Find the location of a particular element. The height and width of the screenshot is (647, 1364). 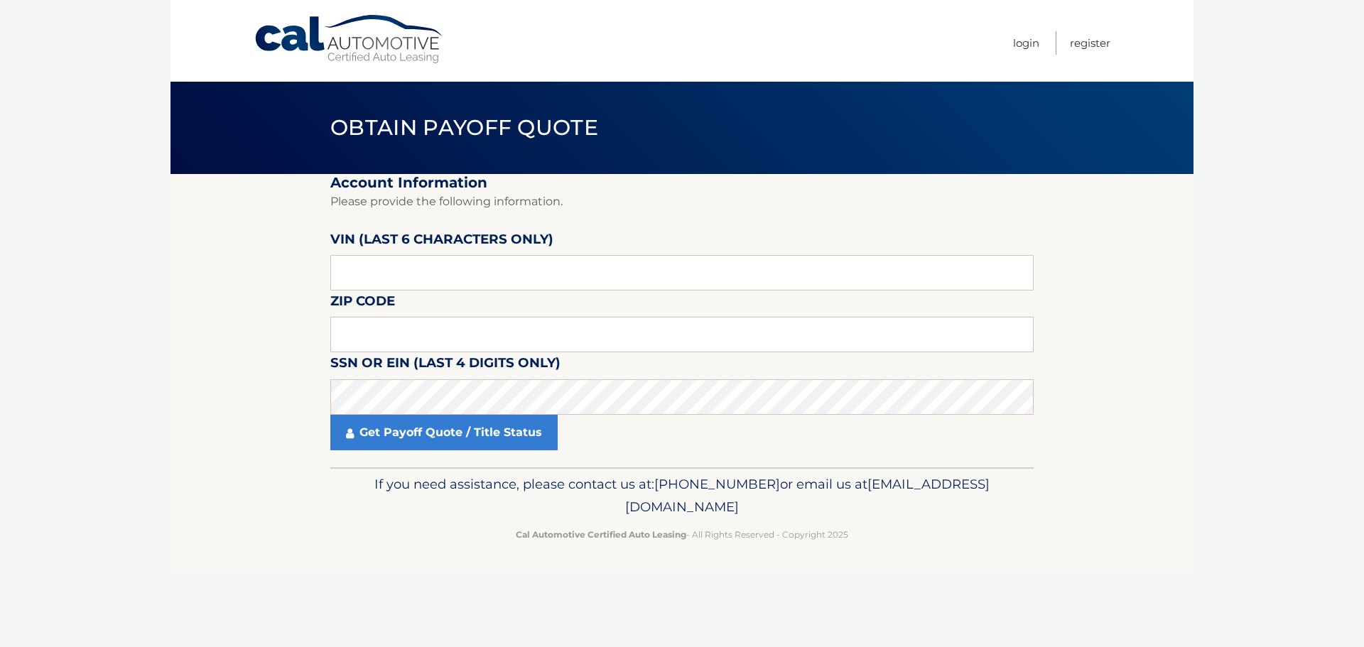

label: VIN (last 6 characters only) is located at coordinates (442, 241).